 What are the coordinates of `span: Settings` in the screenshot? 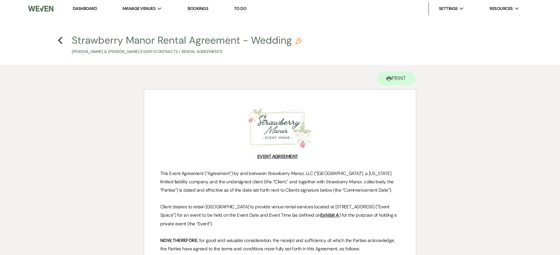 It's located at (448, 9).